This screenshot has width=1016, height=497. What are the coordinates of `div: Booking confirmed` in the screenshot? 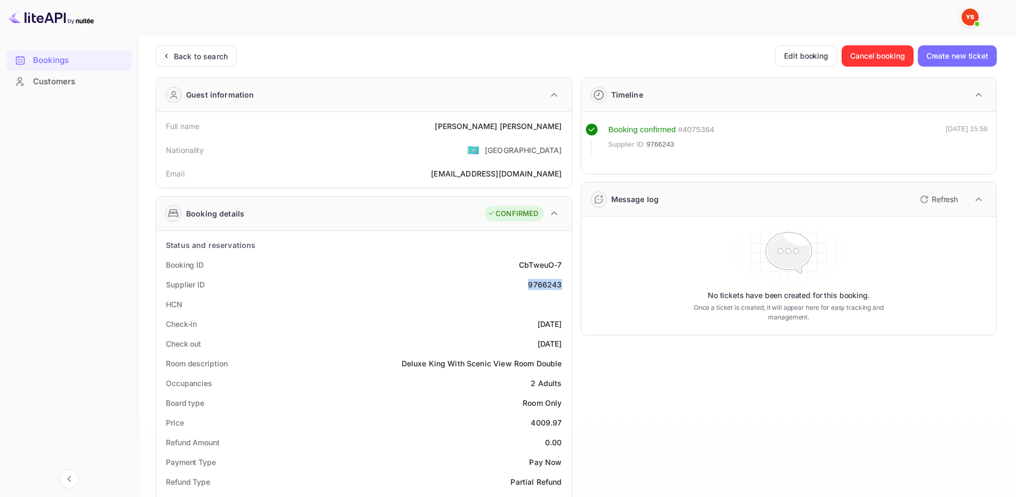 It's located at (642, 130).